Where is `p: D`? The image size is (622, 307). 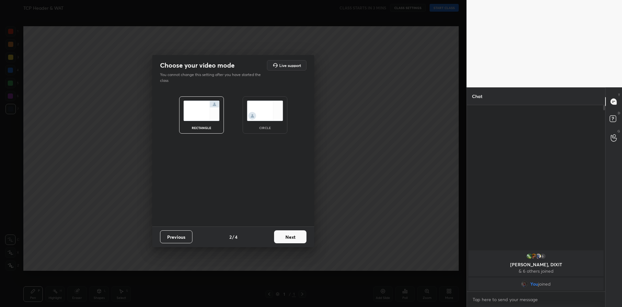
p: D is located at coordinates (619, 113).